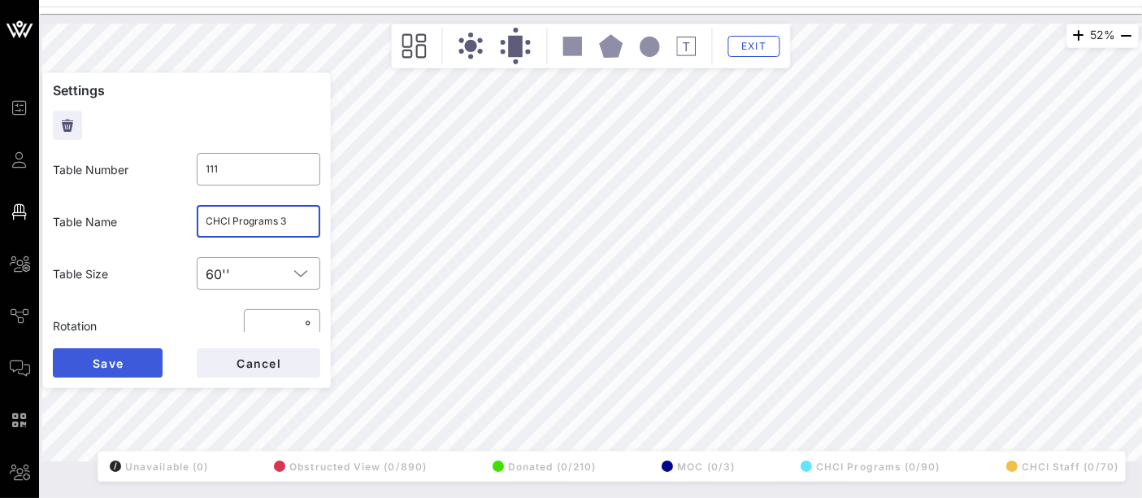  What do you see at coordinates (107, 363) in the screenshot?
I see `span: Save` at bounding box center [107, 363].